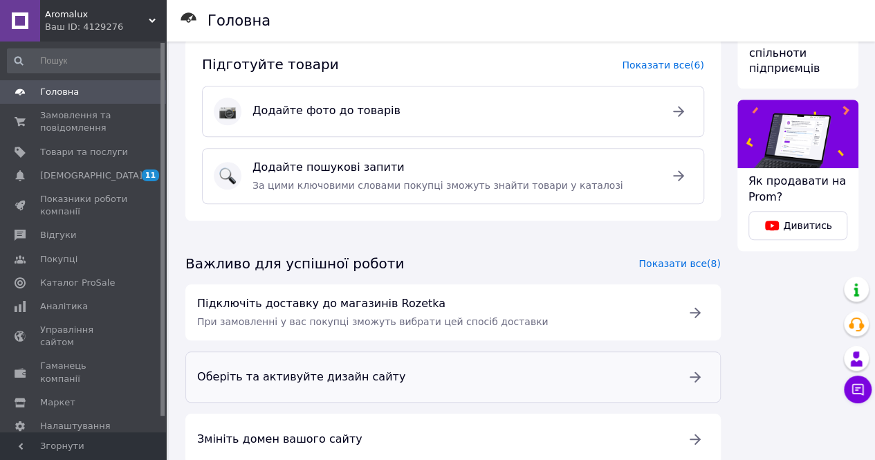 The image size is (875, 460). What do you see at coordinates (453, 111) in the screenshot?
I see `span: Додайте фото до товарів` at bounding box center [453, 111].